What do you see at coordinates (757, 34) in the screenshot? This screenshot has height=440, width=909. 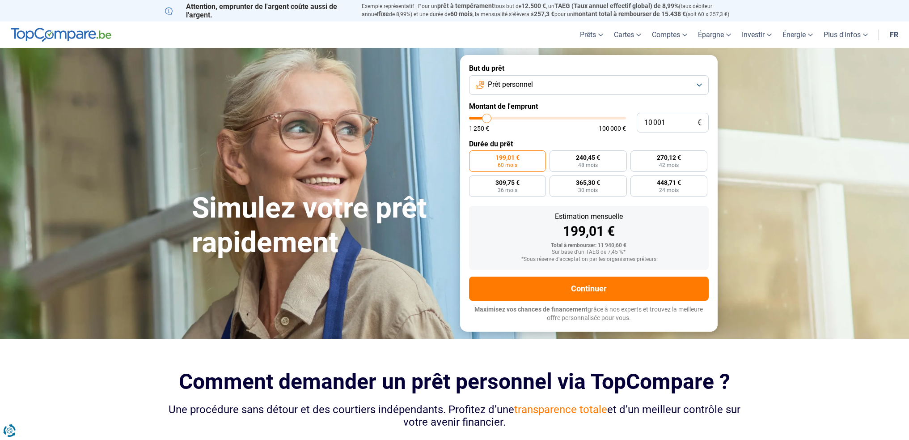 I see `a: Investir` at bounding box center [757, 34].